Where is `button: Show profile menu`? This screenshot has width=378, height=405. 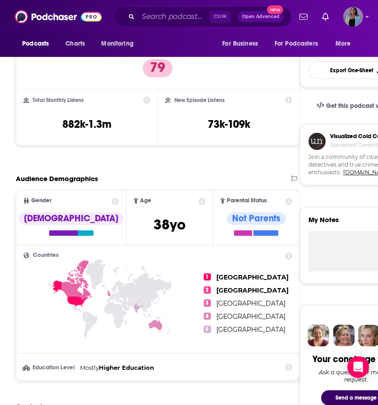 button: Show profile menu is located at coordinates (353, 17).